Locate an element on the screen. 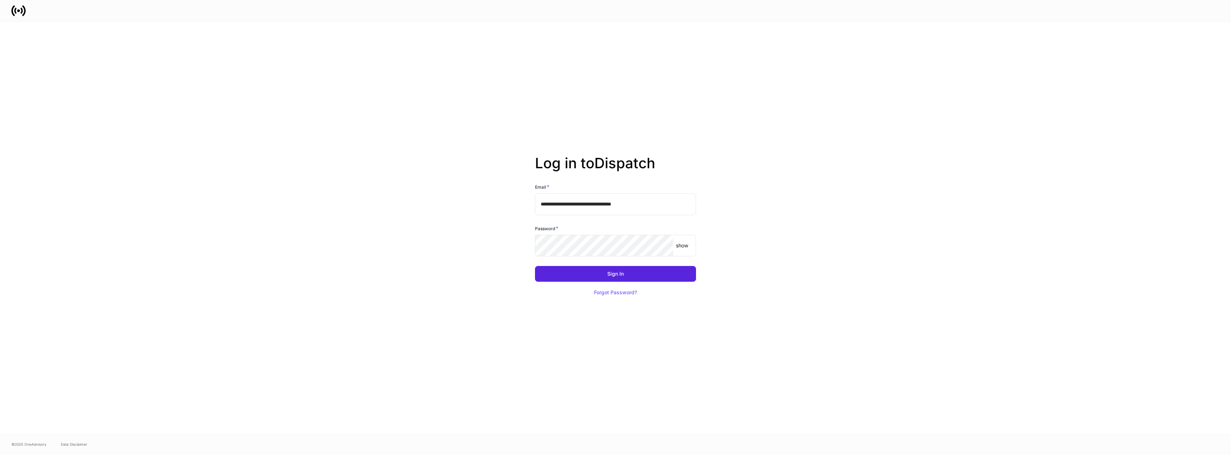 The width and height of the screenshot is (1231, 455). span: © 2025 OneAdvisory is located at coordinates (29, 444).